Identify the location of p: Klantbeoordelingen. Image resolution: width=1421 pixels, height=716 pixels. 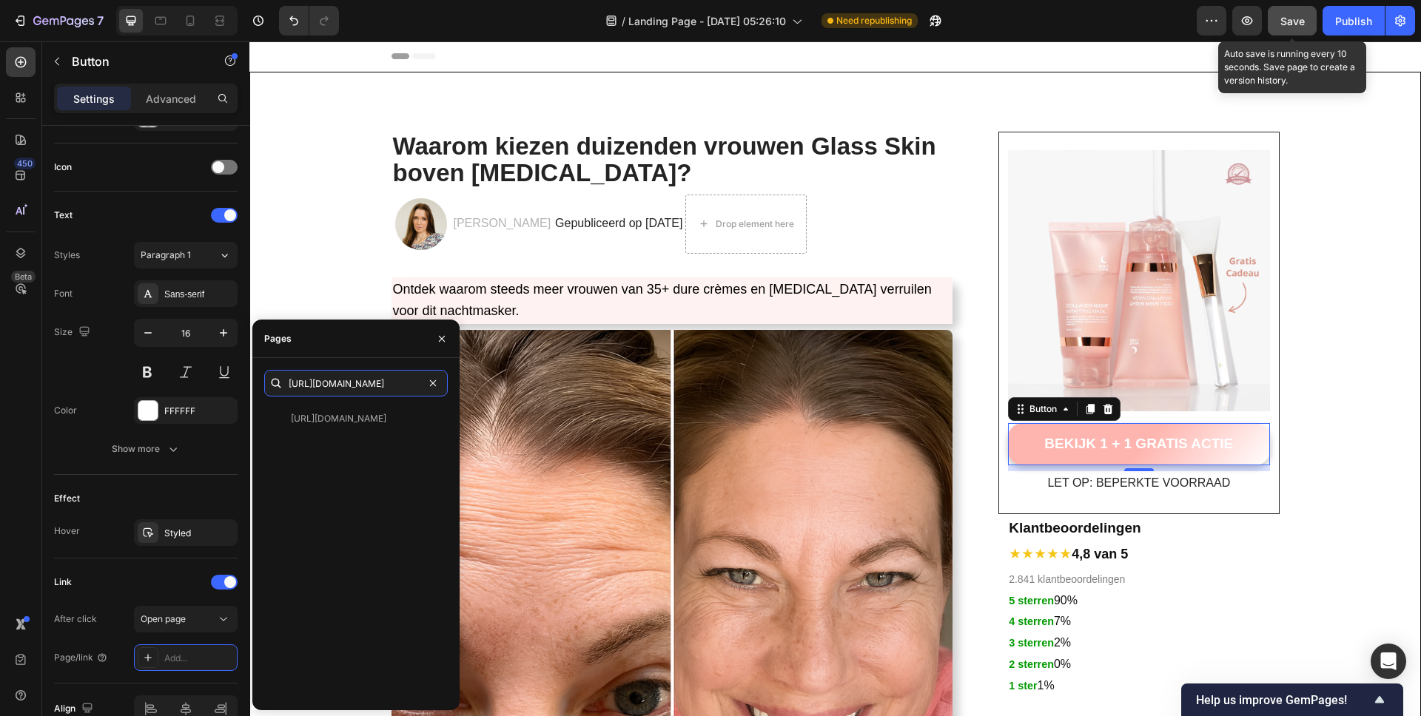
(893, 487).